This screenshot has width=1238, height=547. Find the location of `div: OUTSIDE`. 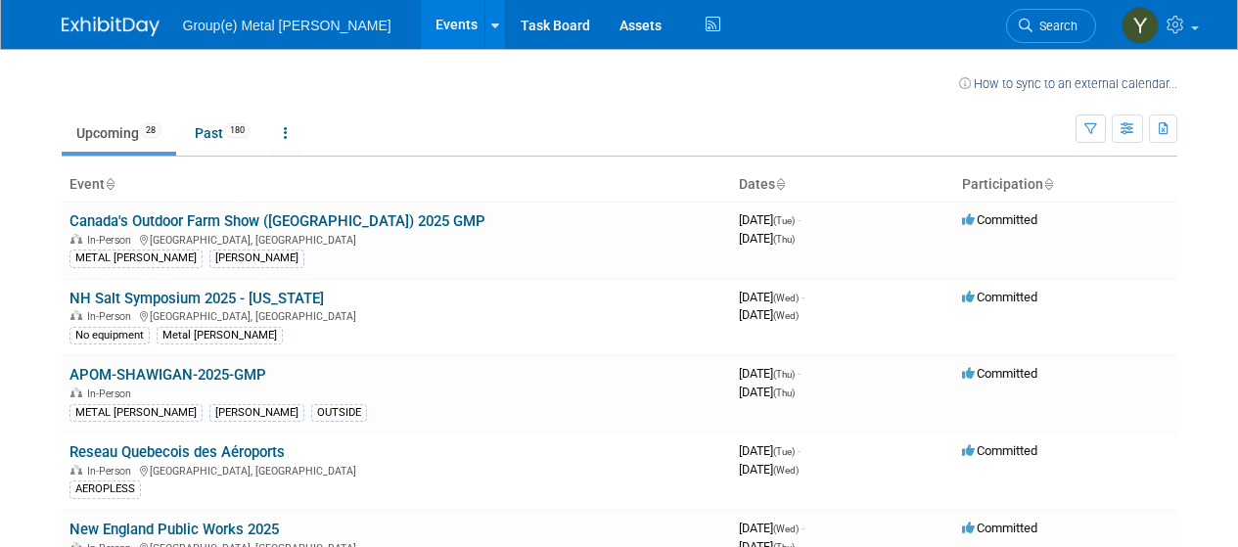

div: OUTSIDE is located at coordinates (339, 413).